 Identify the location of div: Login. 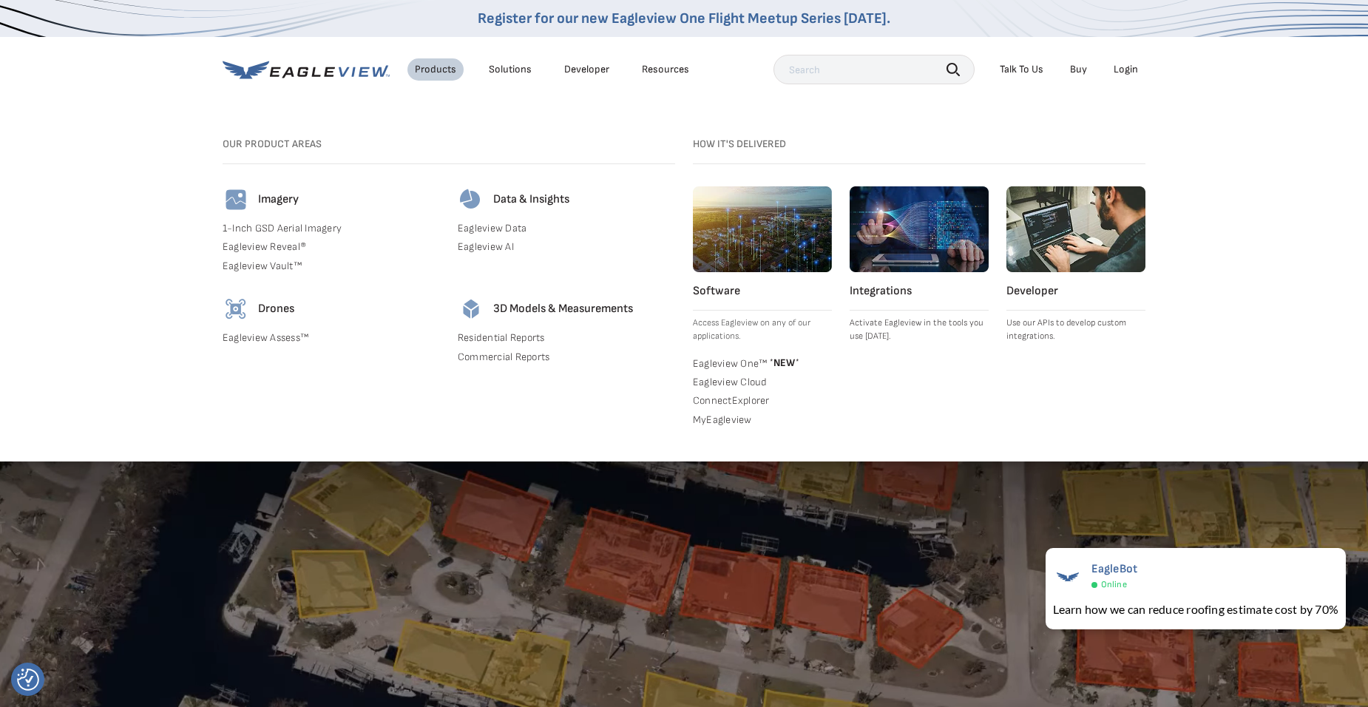
(1126, 70).